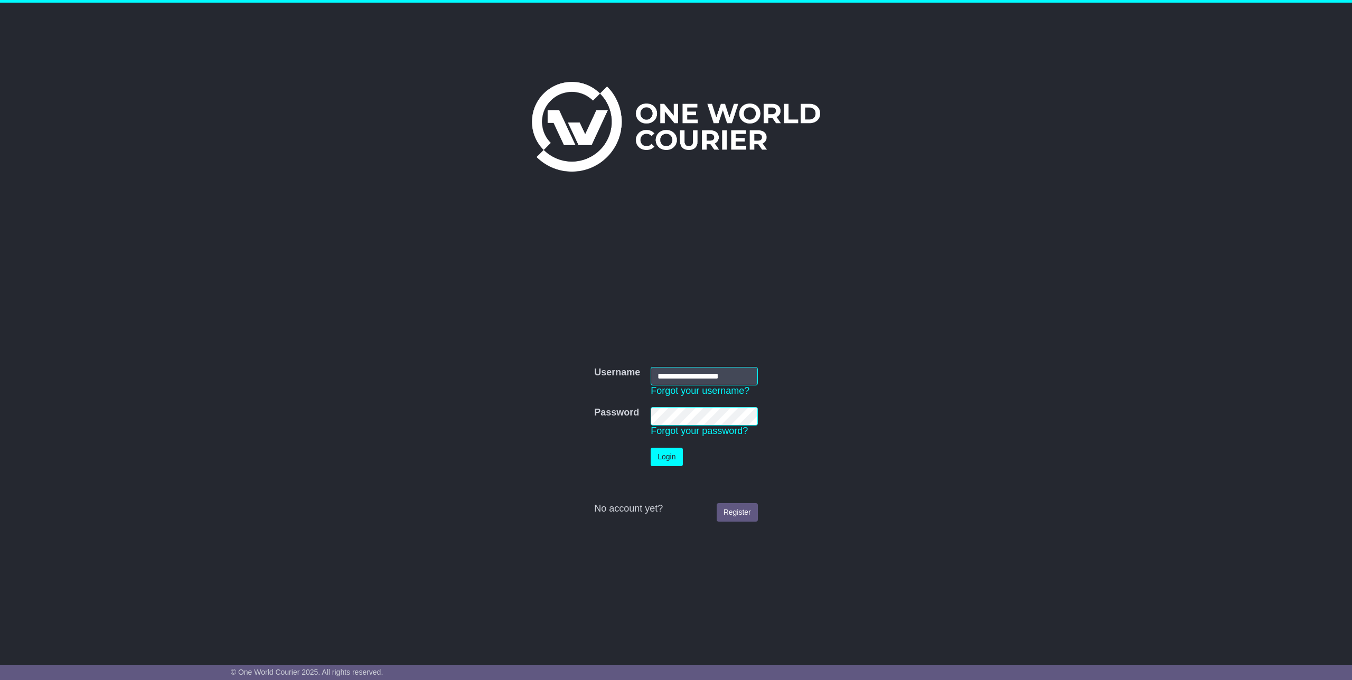 The width and height of the screenshot is (1352, 680). What do you see at coordinates (738, 512) in the screenshot?
I see `a: Register` at bounding box center [738, 512].